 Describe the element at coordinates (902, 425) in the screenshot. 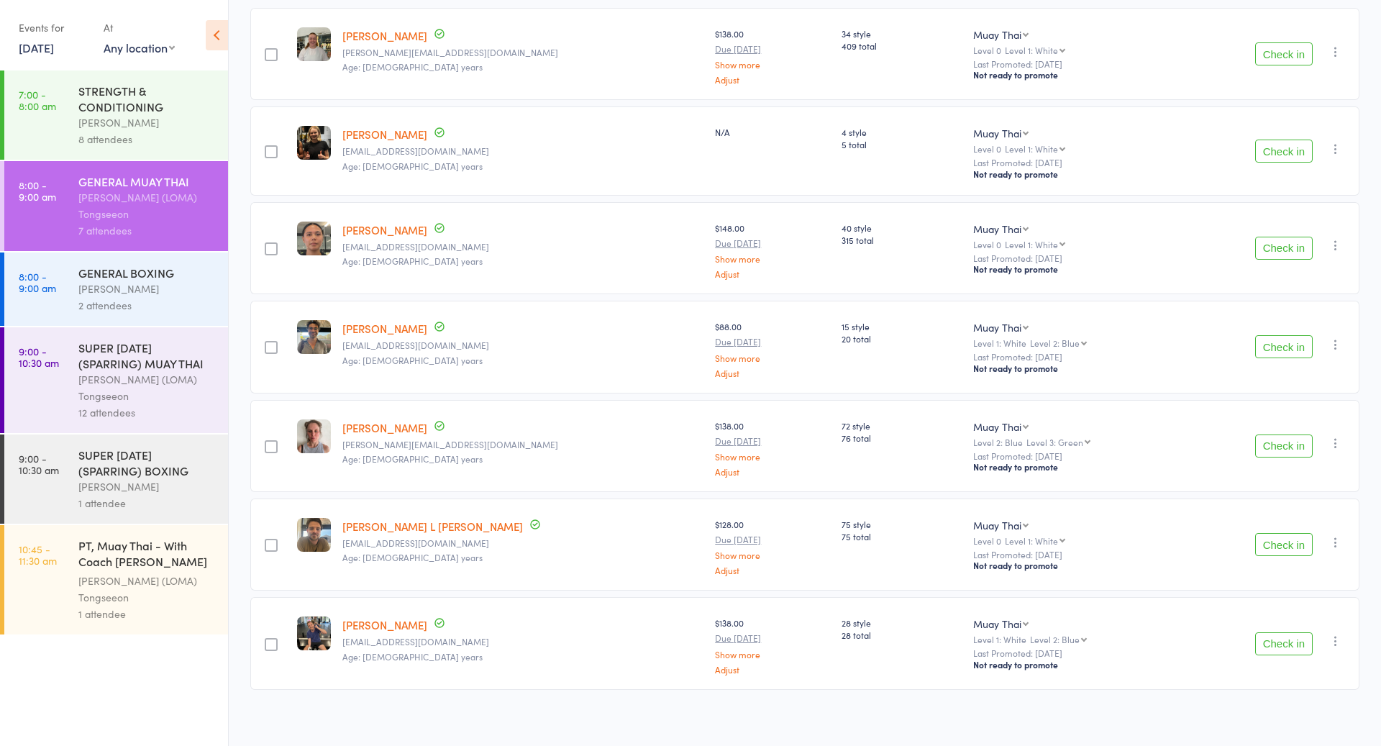

I see `span: 72 style` at that location.